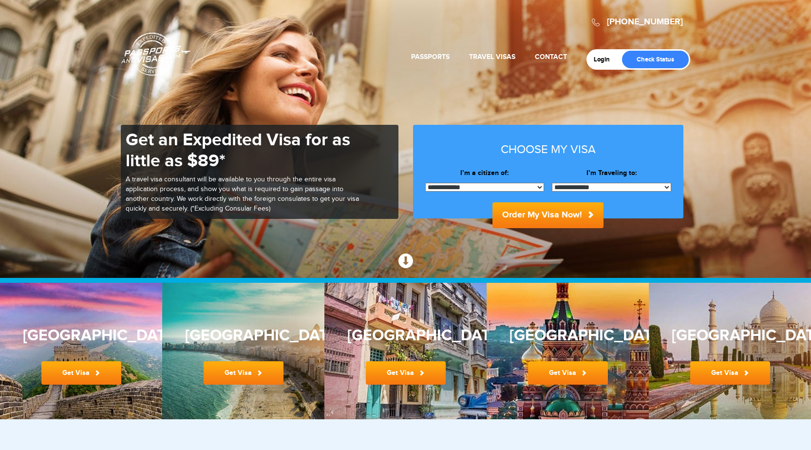  Describe the element at coordinates (611, 173) in the screenshot. I see `label: I’m Traveling to:` at that location.